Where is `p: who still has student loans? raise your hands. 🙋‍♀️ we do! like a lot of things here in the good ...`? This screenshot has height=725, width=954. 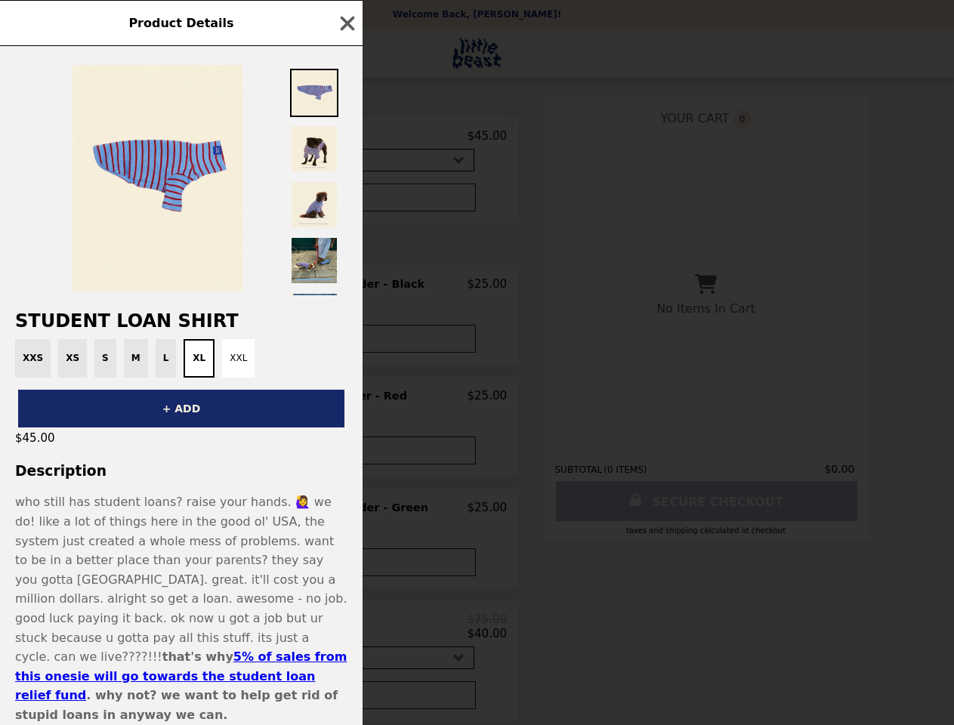
p: who still has student loans? raise your hands. 🙋‍♀️ we do! like a lot of things here in the good ... is located at coordinates (181, 608).